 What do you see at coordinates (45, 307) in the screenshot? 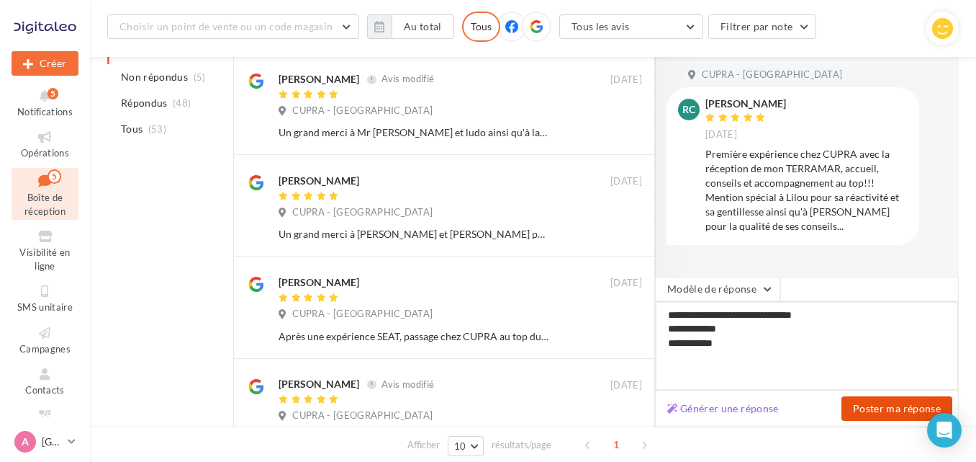
I see `span: SMS unitaire` at bounding box center [45, 307].